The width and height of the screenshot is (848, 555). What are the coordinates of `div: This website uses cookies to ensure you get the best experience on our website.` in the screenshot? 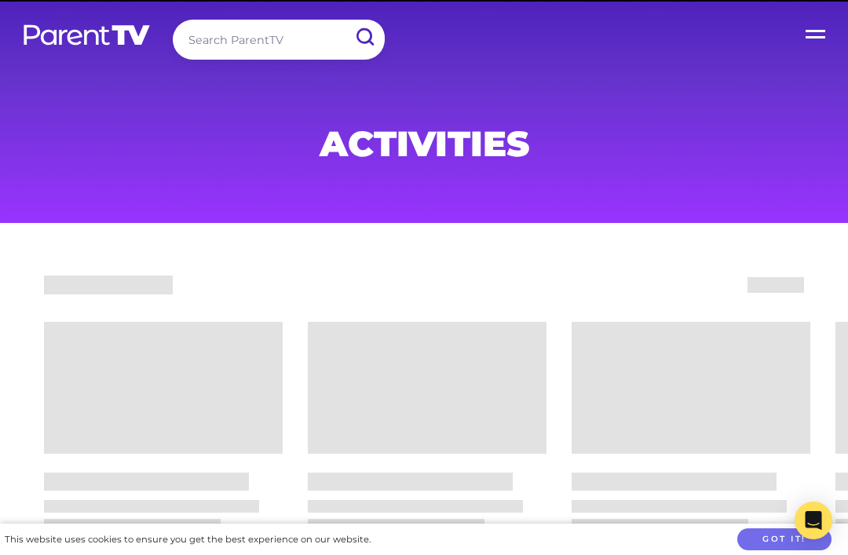 It's located at (188, 539).